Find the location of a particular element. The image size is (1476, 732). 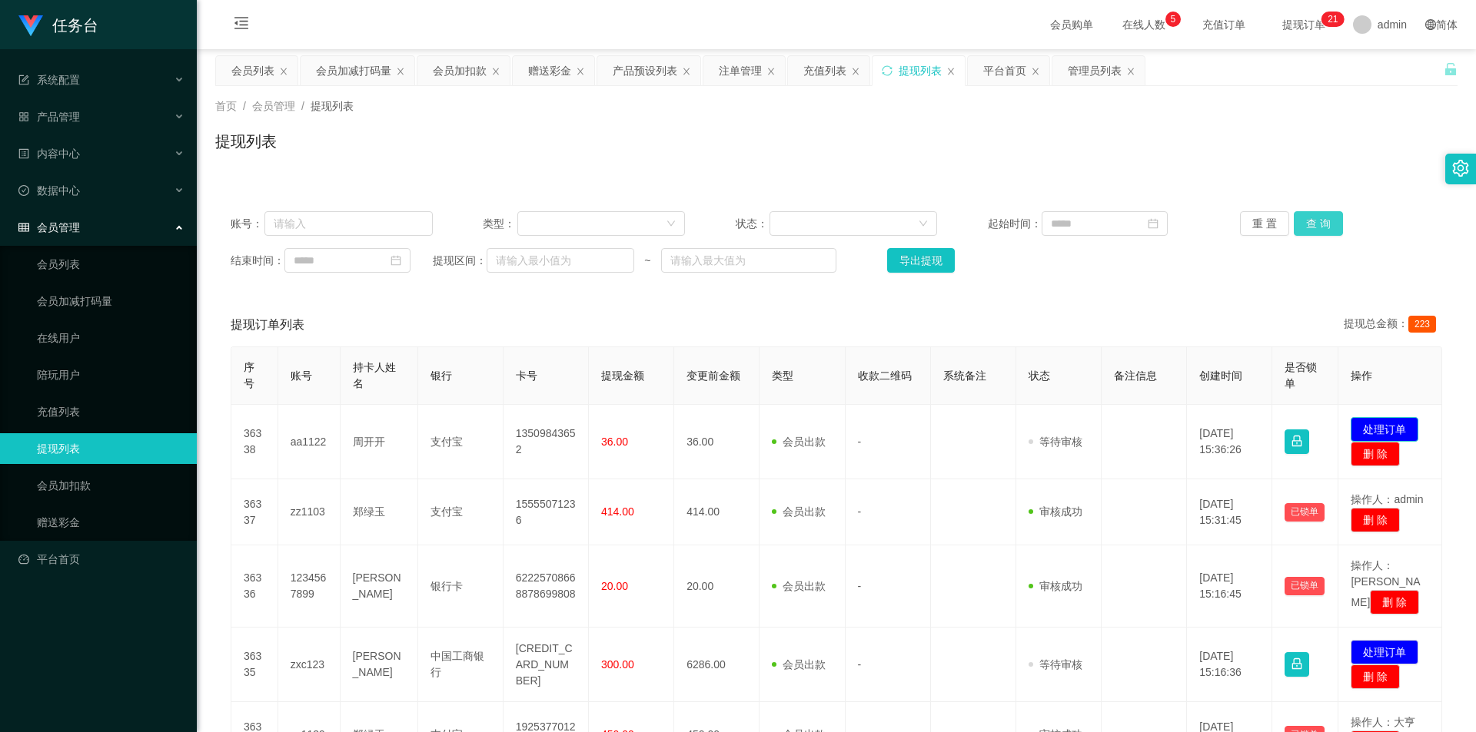

span: 产品管理 is located at coordinates (49, 117).